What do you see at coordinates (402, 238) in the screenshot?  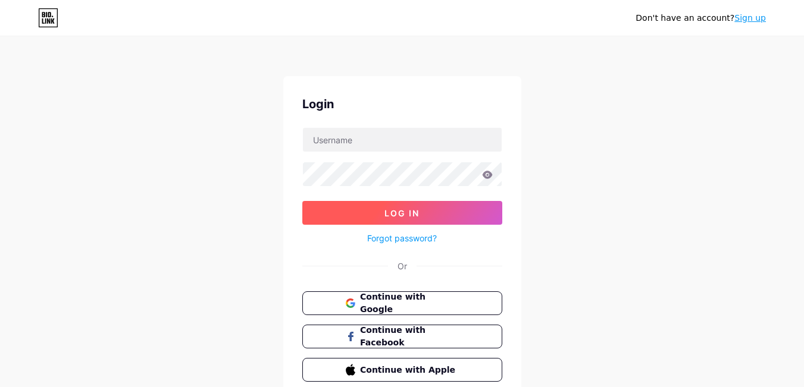 I see `a: Forgot password?` at bounding box center [402, 238].